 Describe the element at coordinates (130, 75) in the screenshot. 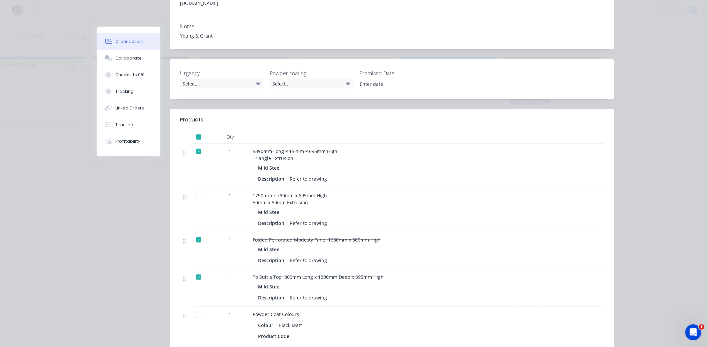

I see `div: Checklists 0/0` at that location.